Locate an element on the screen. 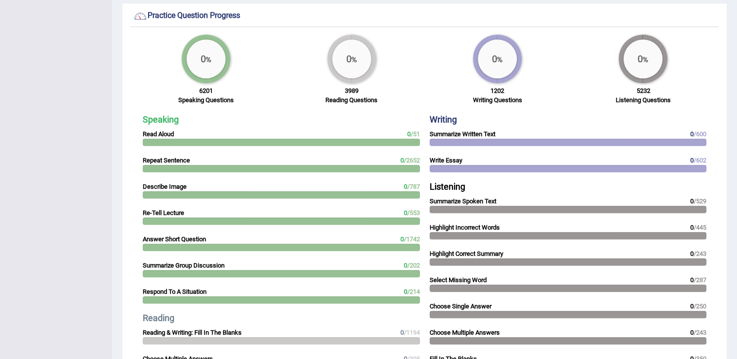 Image resolution: width=737 pixels, height=359 pixels. span: /1194 is located at coordinates (412, 333).